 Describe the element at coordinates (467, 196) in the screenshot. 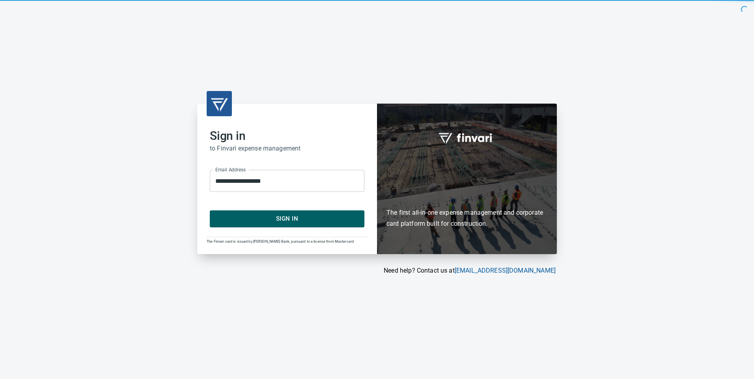

I see `h6: The first all-in-one expense management and corporate card platform built for construction.` at that location.